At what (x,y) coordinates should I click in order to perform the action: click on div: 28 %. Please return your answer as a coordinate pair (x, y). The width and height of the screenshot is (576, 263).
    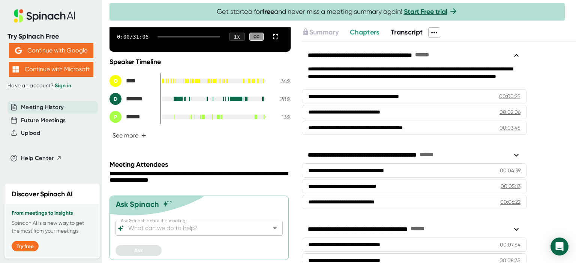
    Looking at the image, I should click on (281, 99).